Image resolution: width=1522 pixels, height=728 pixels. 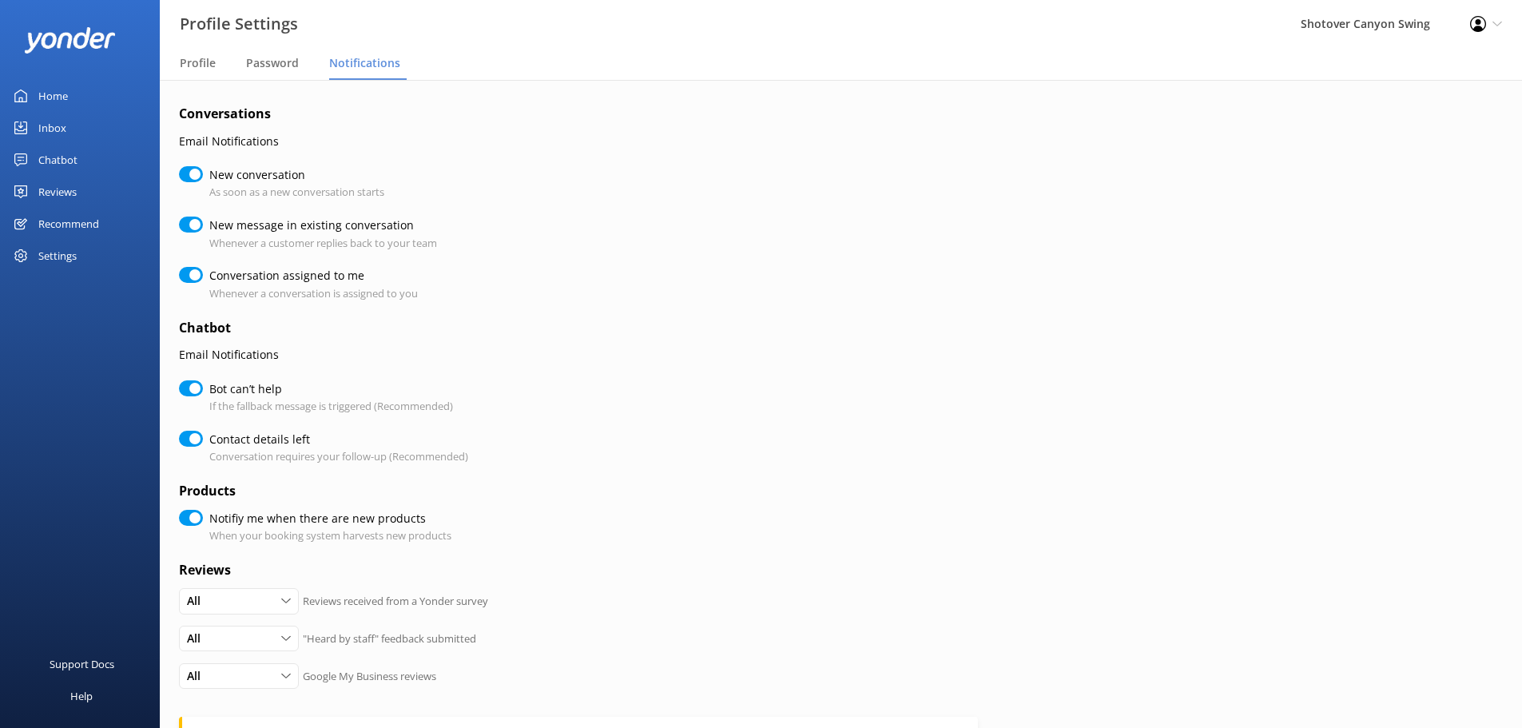 What do you see at coordinates (331, 406) in the screenshot?
I see `p: If the fallback message is triggered (Recommended)` at bounding box center [331, 406].